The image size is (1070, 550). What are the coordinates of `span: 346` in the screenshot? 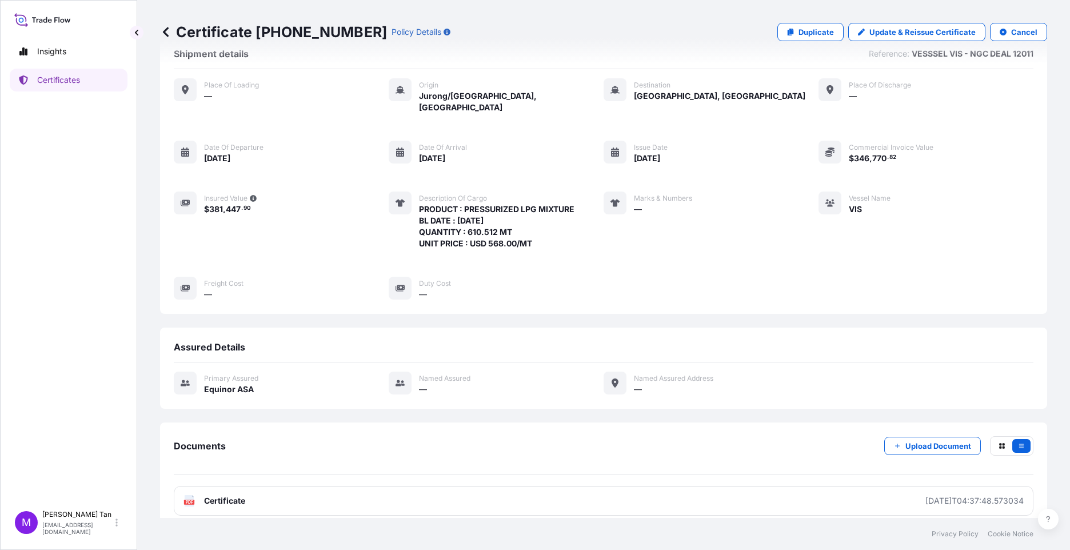 It's located at (862, 158).